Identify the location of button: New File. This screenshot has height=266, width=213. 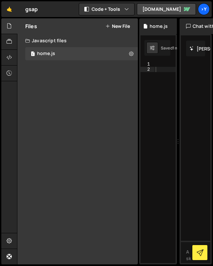
(117, 26).